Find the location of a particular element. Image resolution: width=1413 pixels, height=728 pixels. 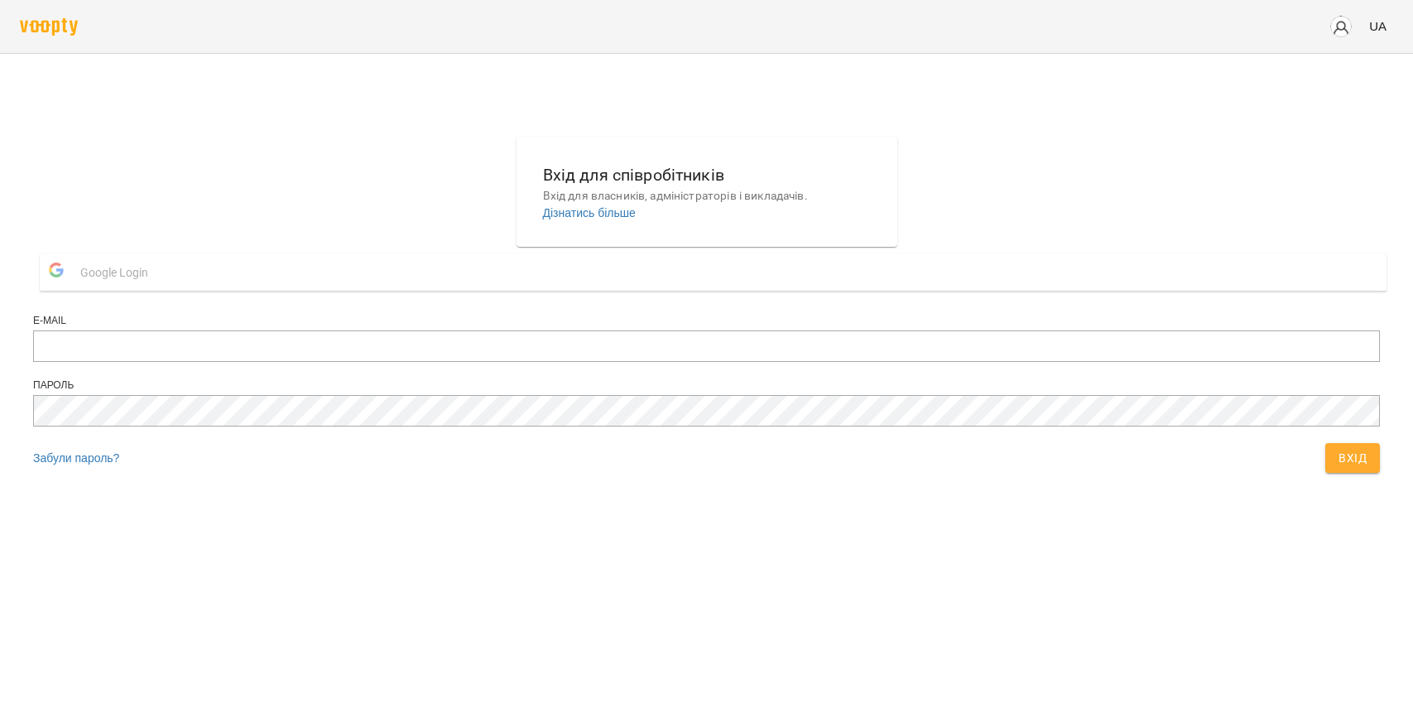

button: Google Login is located at coordinates (713, 272).